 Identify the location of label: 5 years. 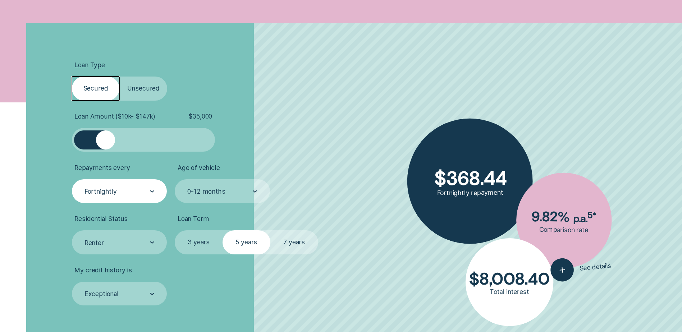
(246, 242).